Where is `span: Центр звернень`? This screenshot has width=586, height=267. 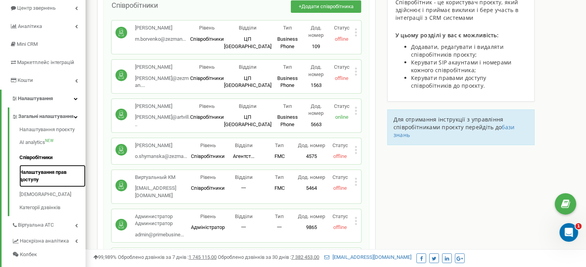
span: Центр звернень is located at coordinates (36, 8).